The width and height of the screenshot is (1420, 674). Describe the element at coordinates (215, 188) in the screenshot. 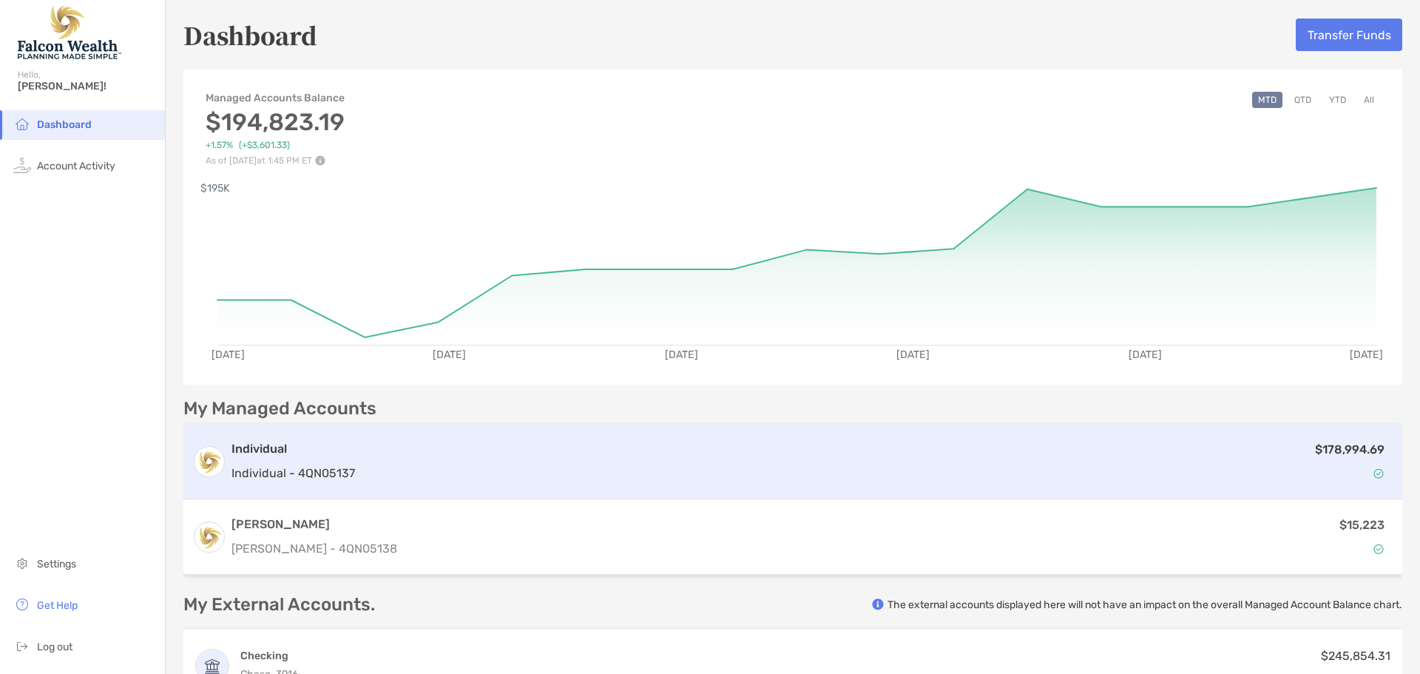

I see `text: $195K` at that location.